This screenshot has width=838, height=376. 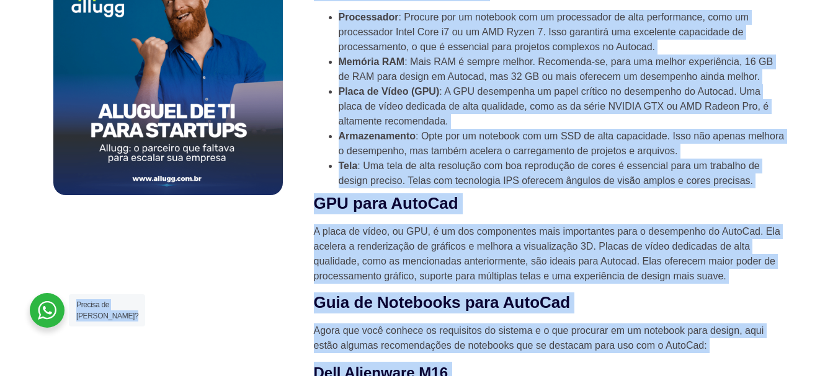 I want to click on li: : Mais RAM é sempre melhor. Recomenda-se, para uma melhor experiência, 16 GB de RAM para design e..., so click(x=562, y=69).